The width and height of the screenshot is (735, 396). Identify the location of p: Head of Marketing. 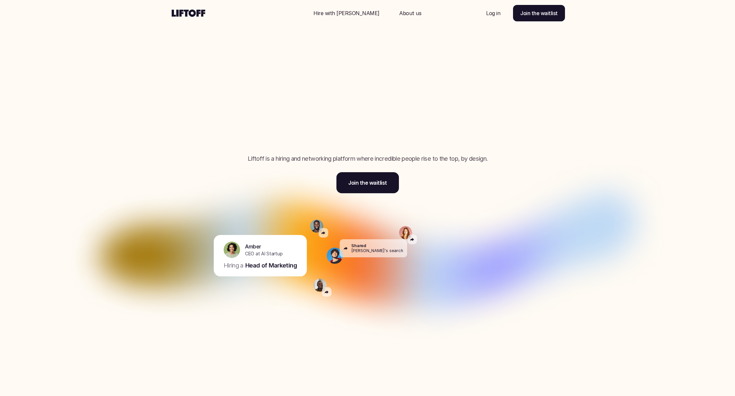
(271, 266).